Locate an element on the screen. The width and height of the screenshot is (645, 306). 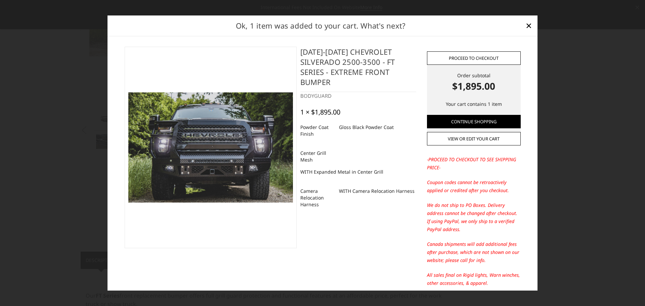
a: View or edit your cart is located at coordinates (473, 139).